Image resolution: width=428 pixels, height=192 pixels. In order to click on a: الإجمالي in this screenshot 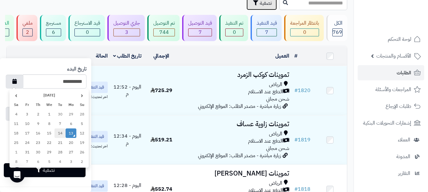, I will do `click(161, 56)`.